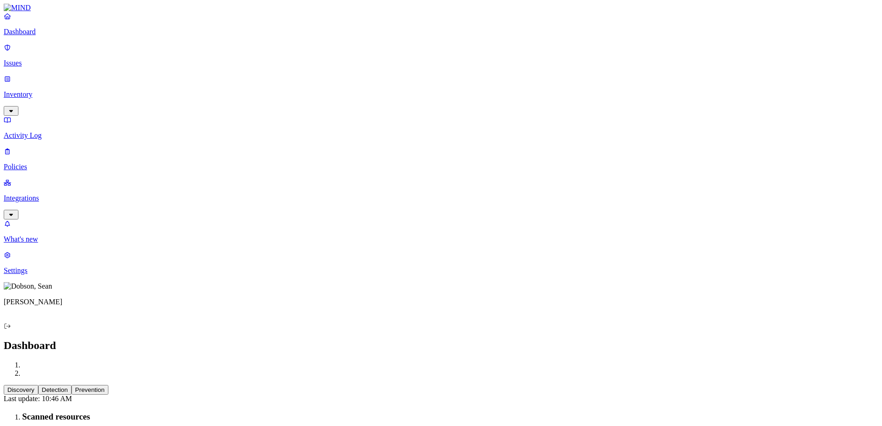 This screenshot has width=882, height=426. What do you see at coordinates (441, 271) in the screenshot?
I see `p: Settings` at bounding box center [441, 271].